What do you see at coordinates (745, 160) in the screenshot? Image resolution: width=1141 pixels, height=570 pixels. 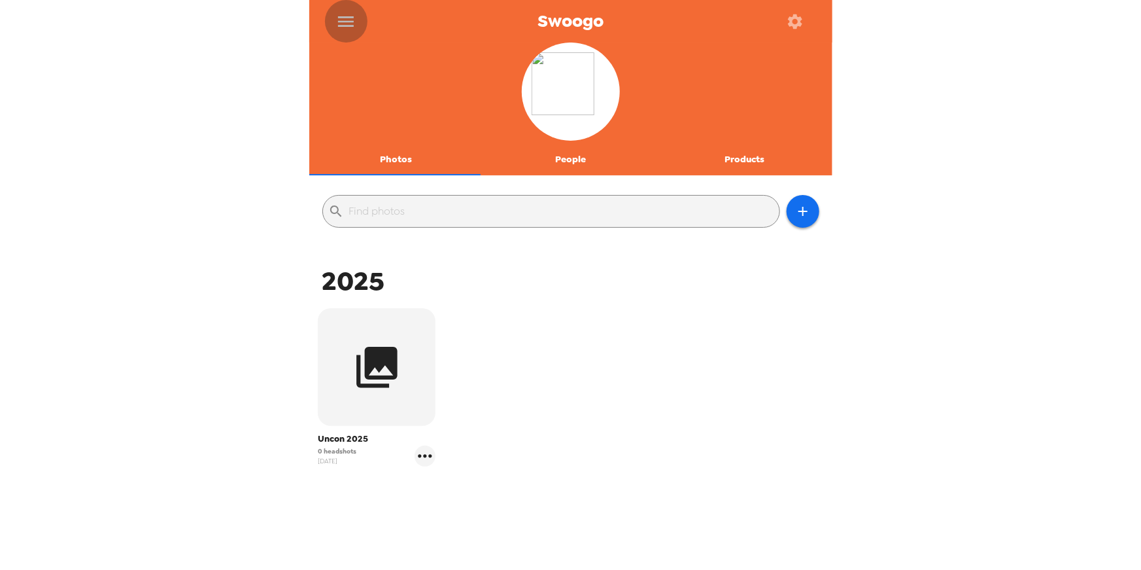 I see `button: Products` at bounding box center [745, 160].